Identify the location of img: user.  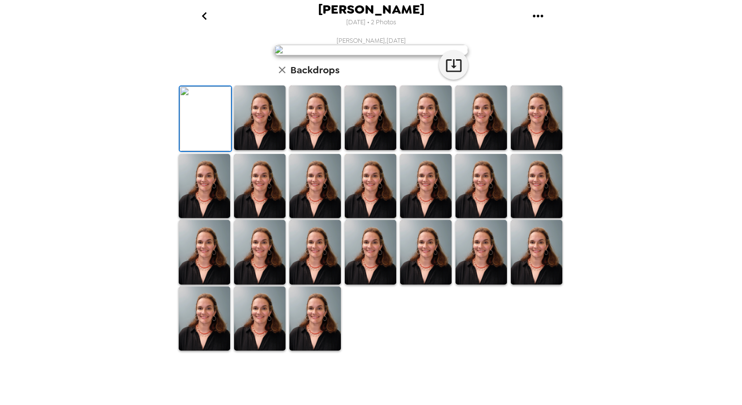
(371, 50).